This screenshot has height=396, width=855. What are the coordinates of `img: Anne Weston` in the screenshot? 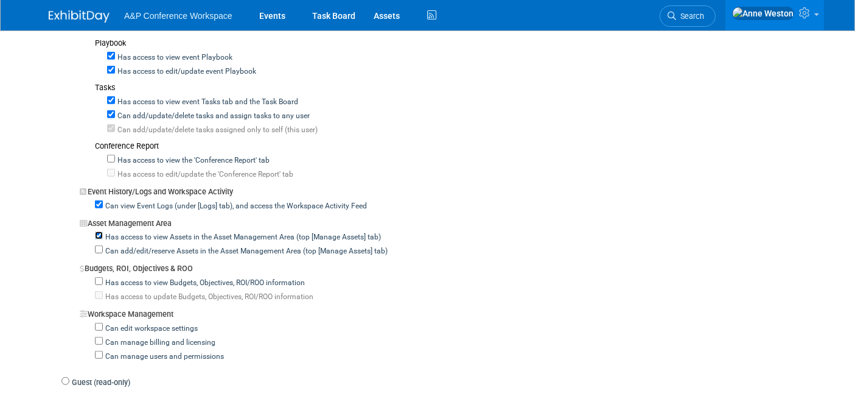 It's located at (763, 13).